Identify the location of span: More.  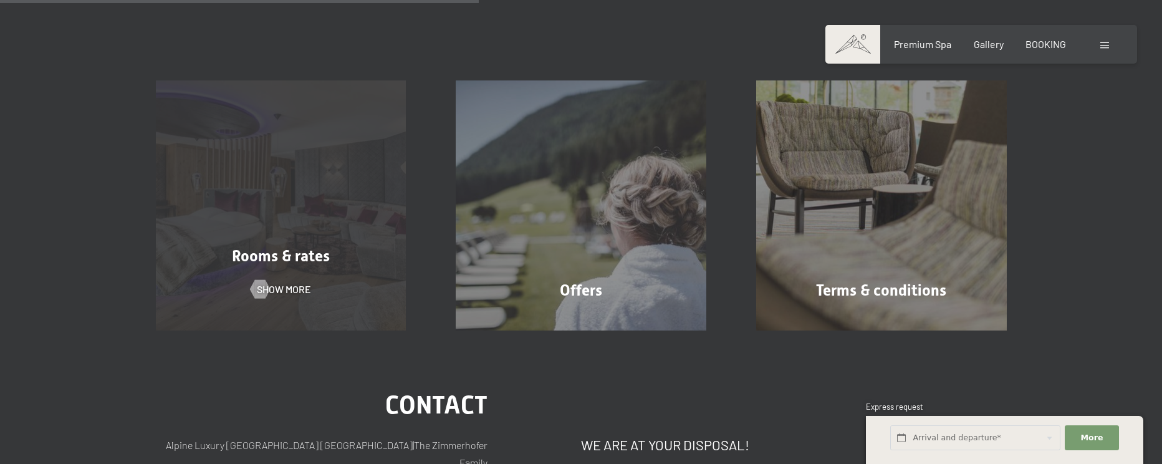
(1092, 438).